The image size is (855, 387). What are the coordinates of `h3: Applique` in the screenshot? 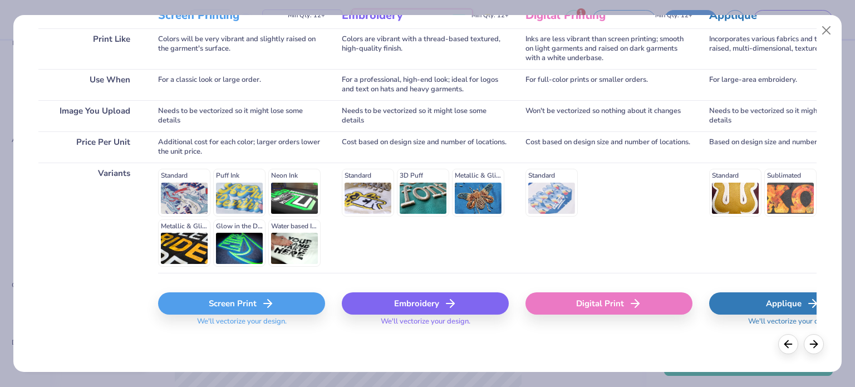 It's located at (771, 16).